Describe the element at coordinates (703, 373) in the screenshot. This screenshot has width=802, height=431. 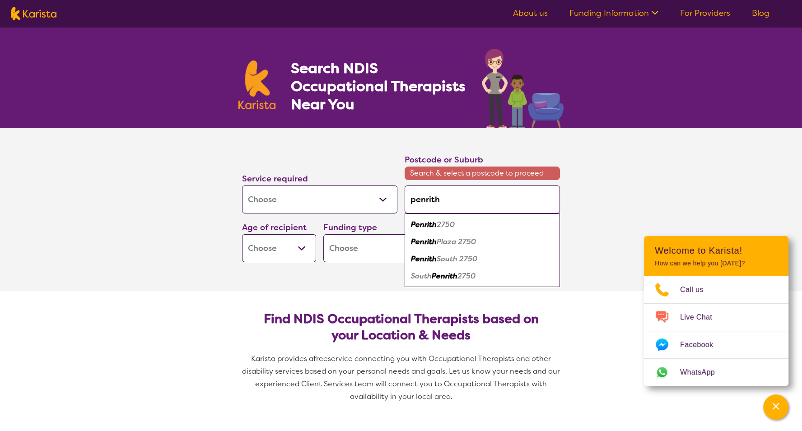
I see `span: WhatsApp` at that location.